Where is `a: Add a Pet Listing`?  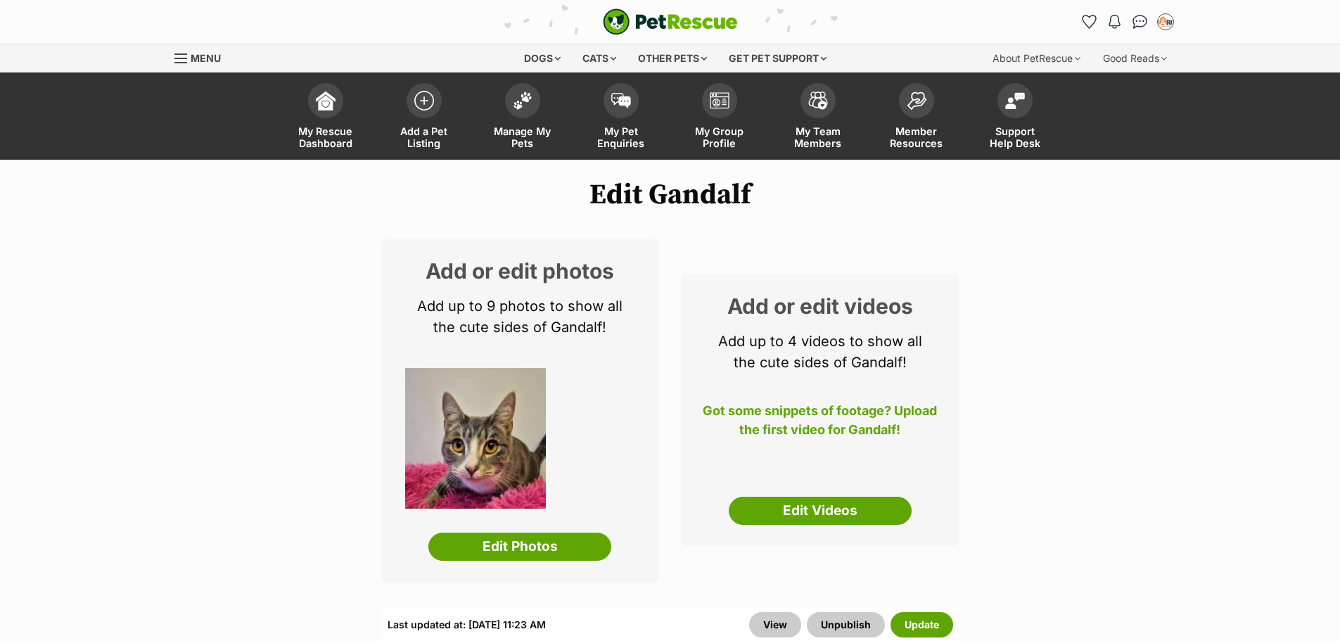 a: Add a Pet Listing is located at coordinates (424, 117).